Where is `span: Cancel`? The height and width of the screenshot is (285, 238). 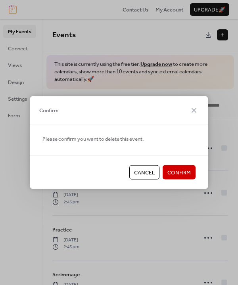
span: Cancel is located at coordinates (144, 173).